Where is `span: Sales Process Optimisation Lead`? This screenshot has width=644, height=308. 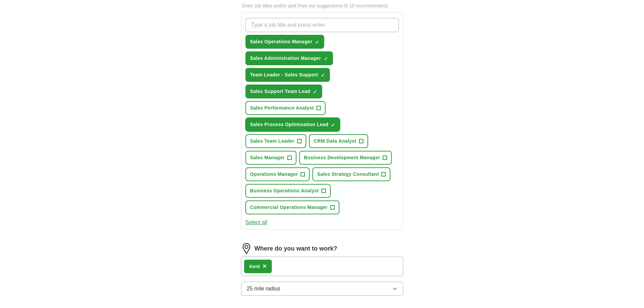
span: Sales Process Optimisation Lead is located at coordinates (289, 124).